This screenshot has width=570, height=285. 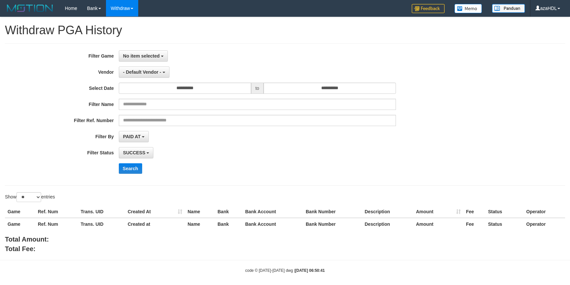 What do you see at coordinates (155, 212) in the screenshot?
I see `th: Created At` at bounding box center [155, 212].